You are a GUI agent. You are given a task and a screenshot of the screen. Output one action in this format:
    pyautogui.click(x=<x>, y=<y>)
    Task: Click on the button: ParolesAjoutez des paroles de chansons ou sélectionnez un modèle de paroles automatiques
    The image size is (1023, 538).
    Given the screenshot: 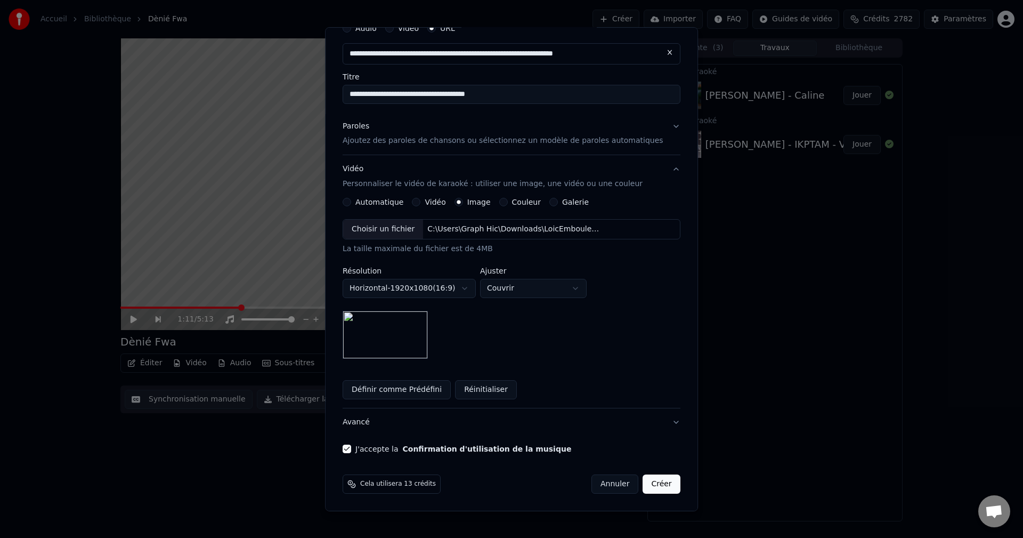 What is the action you would take?
    pyautogui.click(x=512, y=133)
    